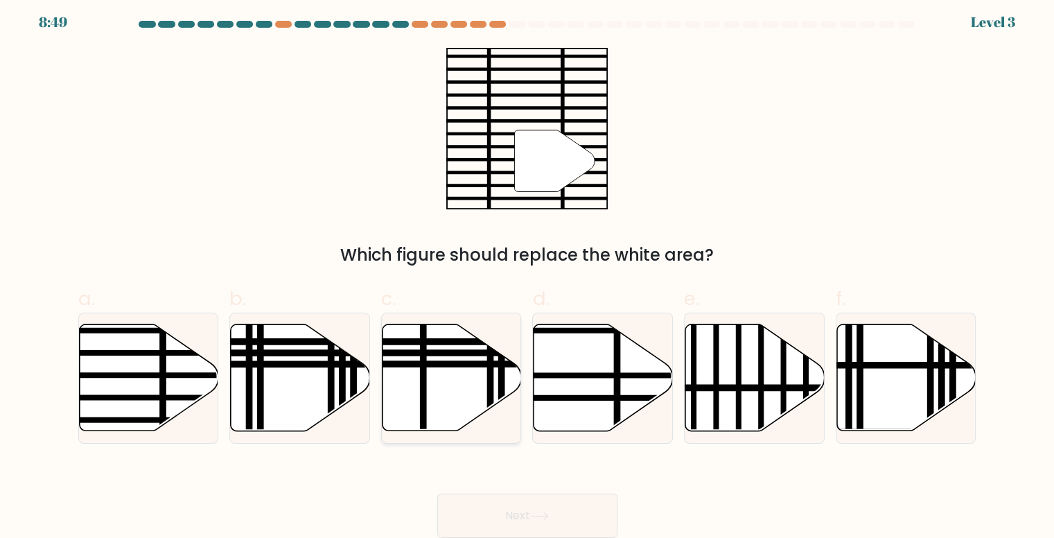 Image resolution: width=1054 pixels, height=538 pixels. What do you see at coordinates (527, 255) in the screenshot?
I see `div: Which figure should replace the white area?` at bounding box center [527, 255].